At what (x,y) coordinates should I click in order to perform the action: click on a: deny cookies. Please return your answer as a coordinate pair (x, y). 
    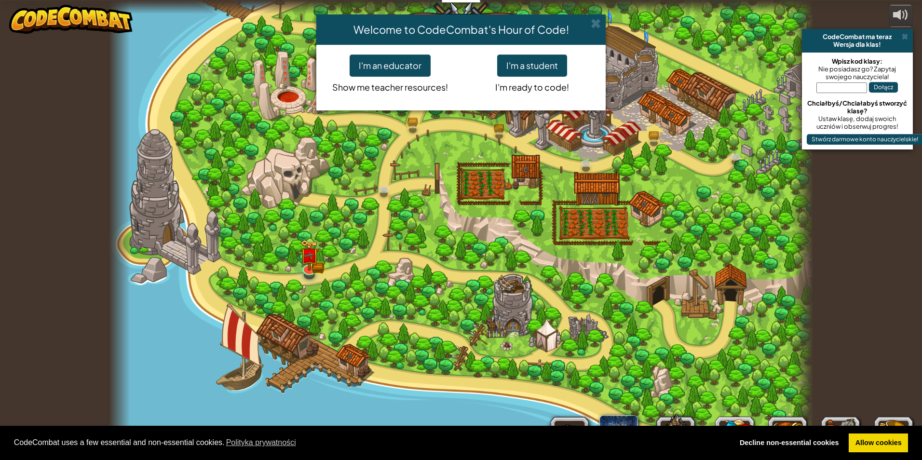
    Looking at the image, I should click on (789, 443).